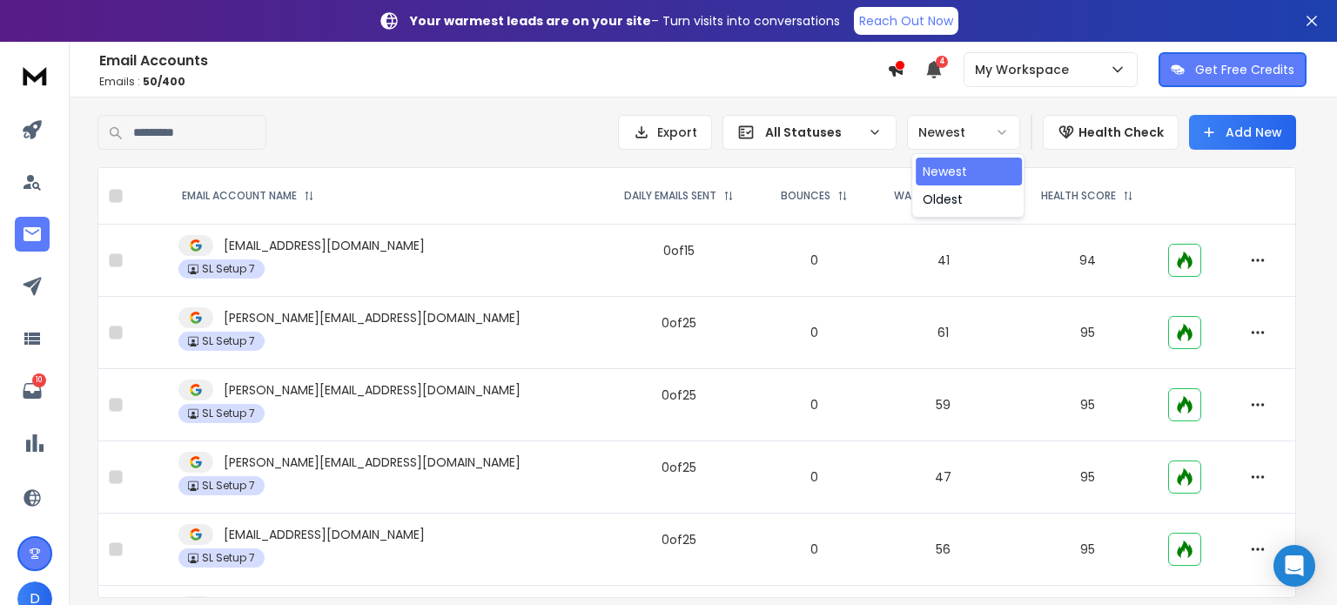 The image size is (1337, 605). Describe the element at coordinates (39, 380) in the screenshot. I see `p: 10` at that location.